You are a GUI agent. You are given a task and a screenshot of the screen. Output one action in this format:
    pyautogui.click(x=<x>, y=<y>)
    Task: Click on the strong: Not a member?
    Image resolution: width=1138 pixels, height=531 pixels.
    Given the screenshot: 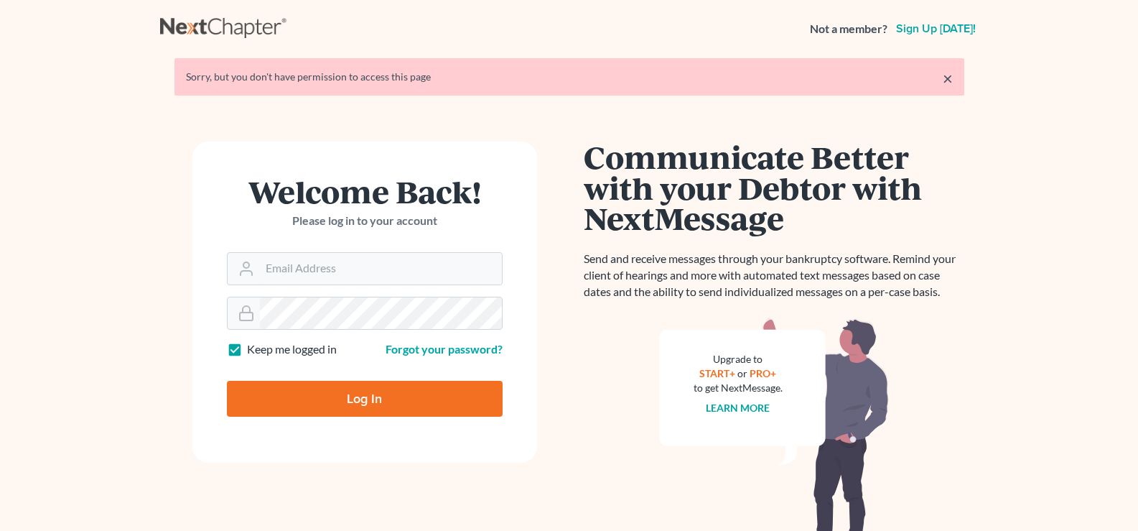 What is the action you would take?
    pyautogui.click(x=849, y=29)
    